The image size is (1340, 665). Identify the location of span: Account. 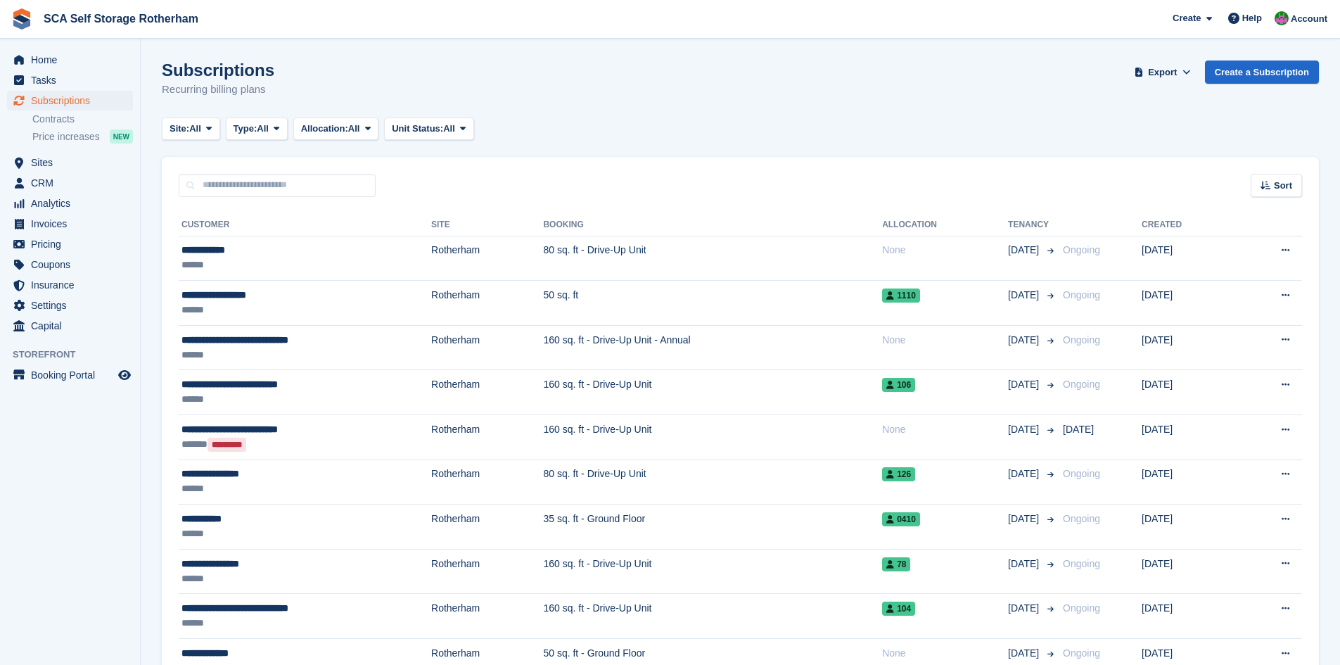
(1309, 19).